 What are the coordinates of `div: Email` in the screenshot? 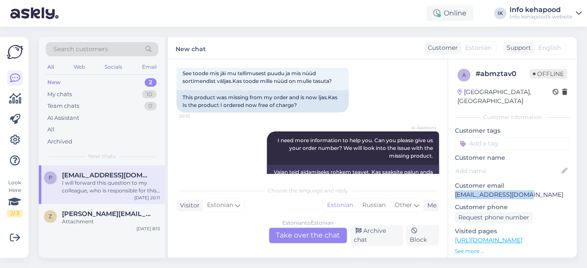 It's located at (149, 67).